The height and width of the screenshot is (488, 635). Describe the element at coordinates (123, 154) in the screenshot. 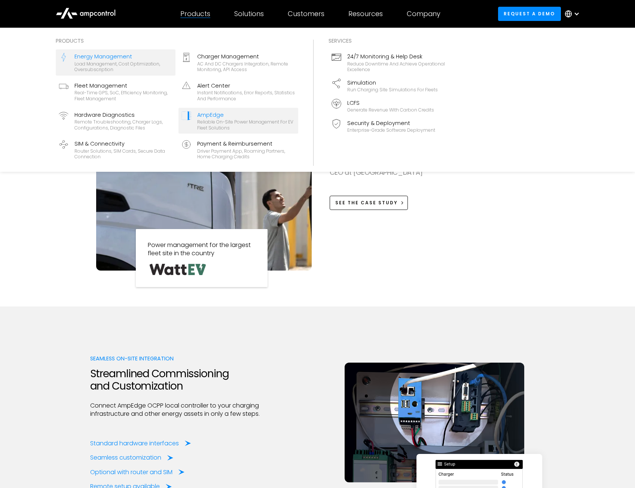

I see `div: Router Solutions, SIM Cards, Secure Data Connection` at that location.